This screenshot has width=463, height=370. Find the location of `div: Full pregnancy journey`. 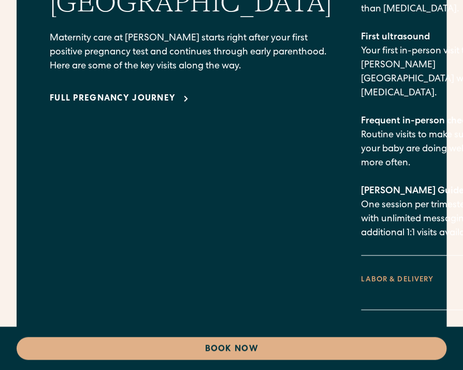

div: Full pregnancy journey is located at coordinates (112, 99).